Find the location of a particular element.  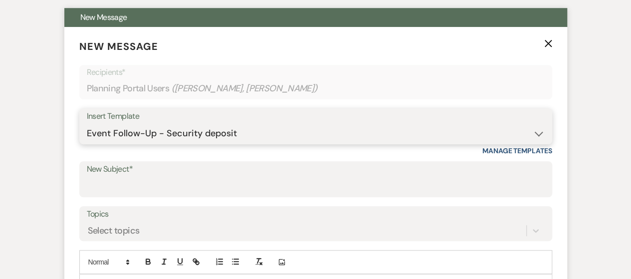

div: Planning Portal Users is located at coordinates (316, 88).